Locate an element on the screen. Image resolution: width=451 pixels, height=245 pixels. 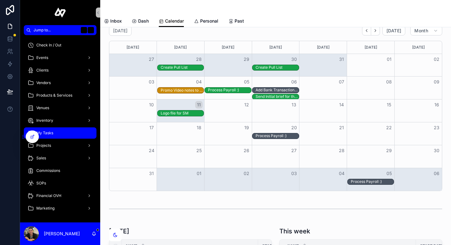
span: Financial OVH is located at coordinates (49, 196).